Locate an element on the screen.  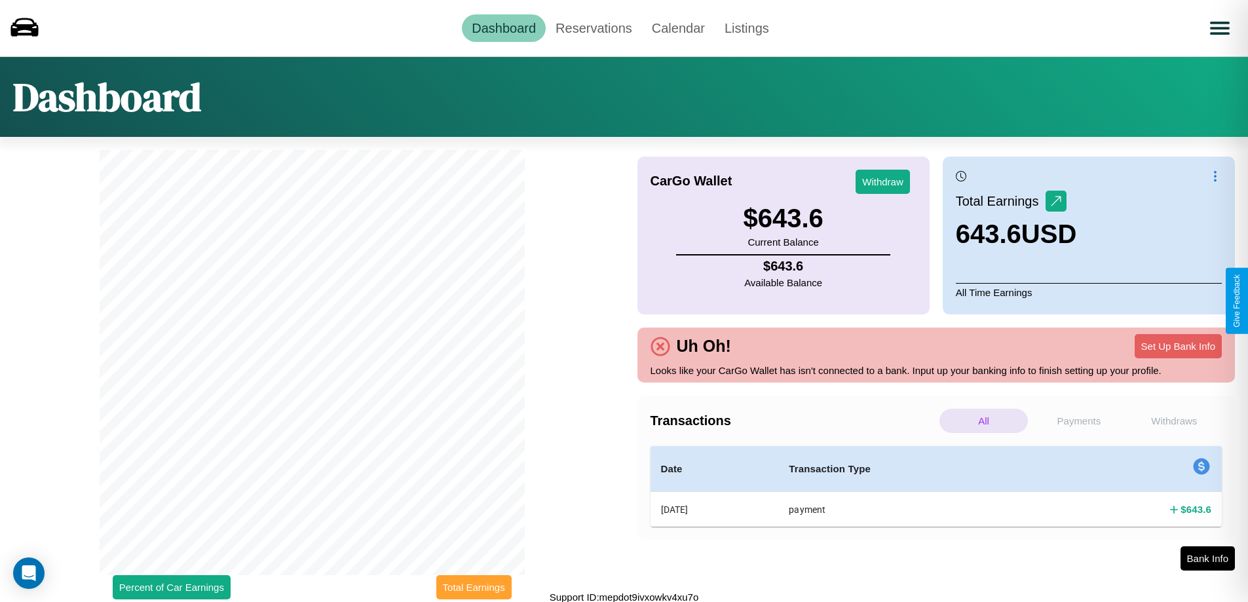
p: Total Earnings is located at coordinates (1000, 201).